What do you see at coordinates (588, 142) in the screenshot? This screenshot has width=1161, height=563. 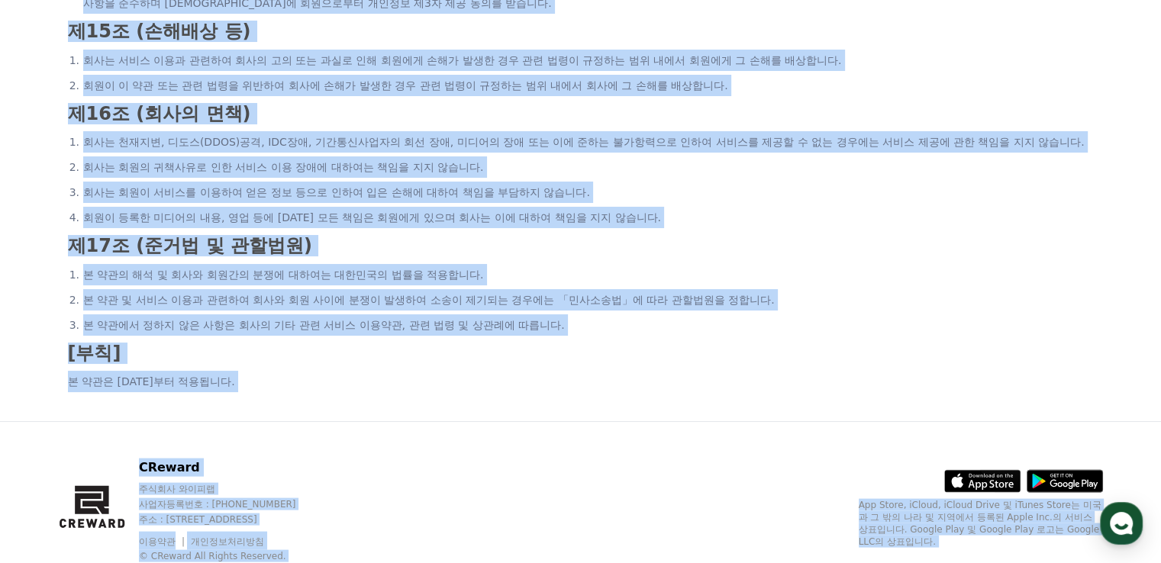 I see `li: 회사는 천재지변, 디도스(DDOS)공격, IDC장애, 기간통신사업자의 회선 장애, 미디어의 장애 또는 이에 준하는 불가항력으로 인하여 서비스를 제공할 수 없는 경우에는 서비스...` at bounding box center [588, 142].